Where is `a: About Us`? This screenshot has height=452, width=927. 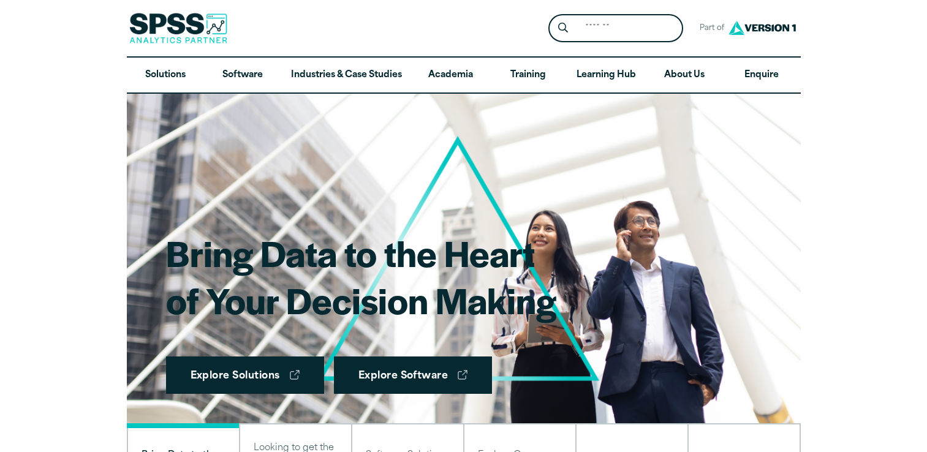
a: About Us is located at coordinates (685, 75).